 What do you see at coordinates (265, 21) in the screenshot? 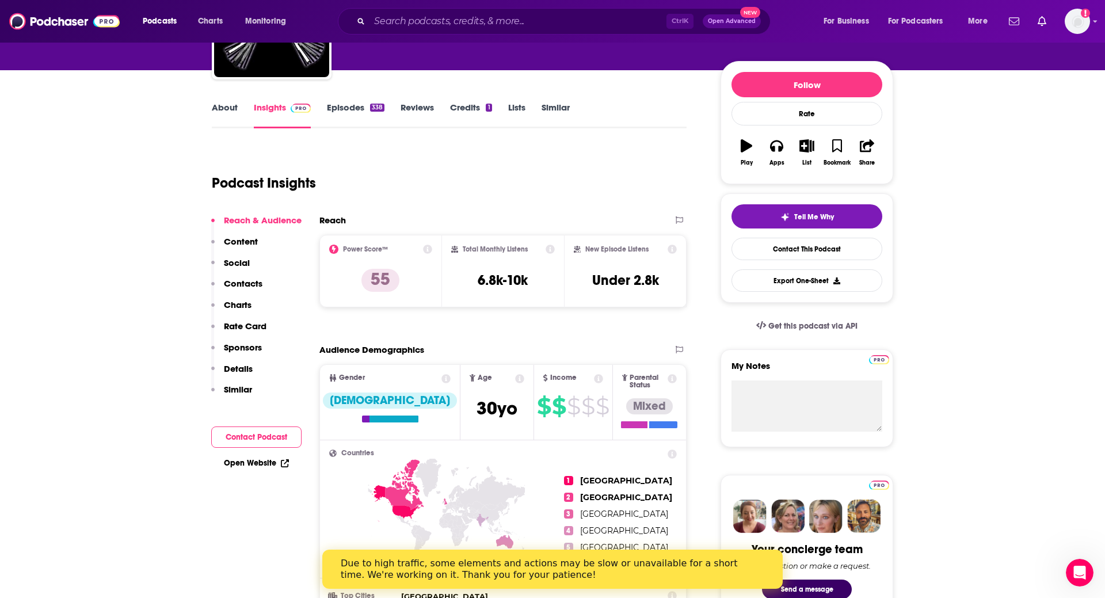
I see `span: Monitoring` at bounding box center [265, 21].